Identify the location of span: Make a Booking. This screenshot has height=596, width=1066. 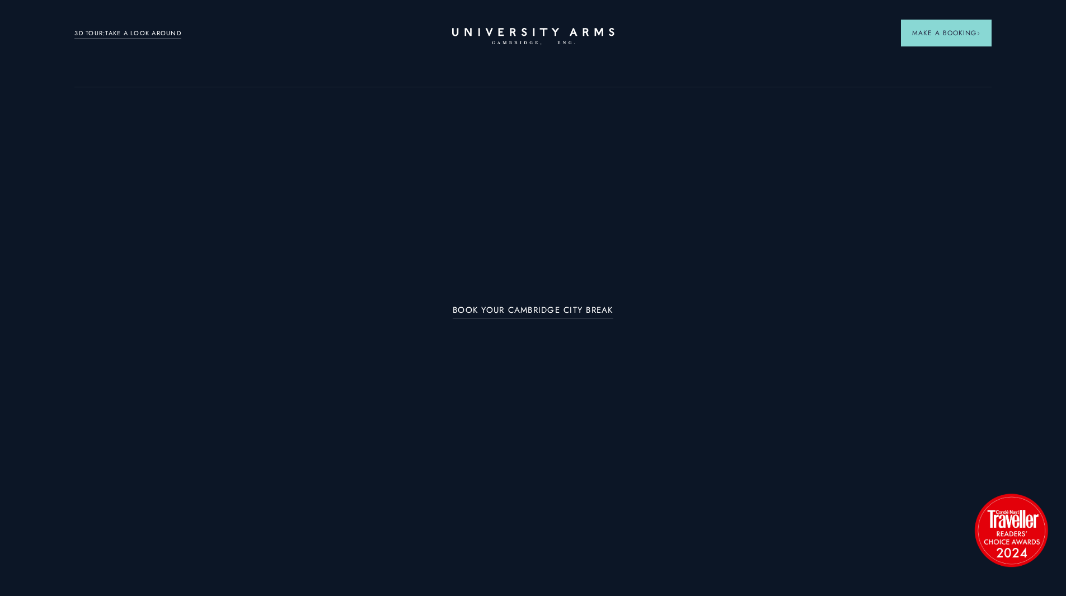
(946, 33).